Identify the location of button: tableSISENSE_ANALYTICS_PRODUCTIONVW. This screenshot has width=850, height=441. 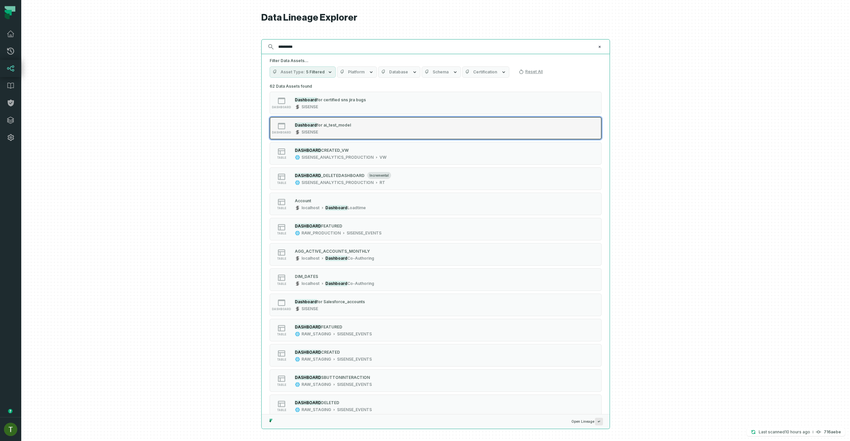
(436, 153).